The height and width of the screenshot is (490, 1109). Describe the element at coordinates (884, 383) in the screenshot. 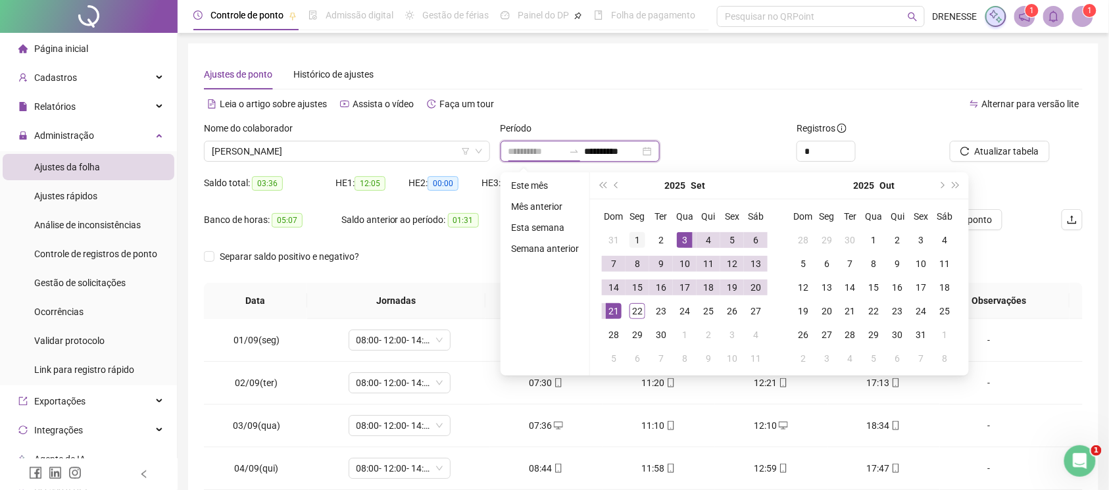

I see `div: 17:13` at that location.